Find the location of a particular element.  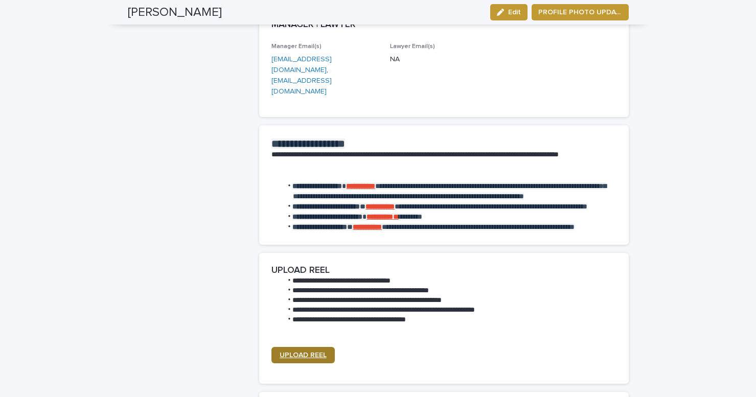

p: NA is located at coordinates (443, 59).